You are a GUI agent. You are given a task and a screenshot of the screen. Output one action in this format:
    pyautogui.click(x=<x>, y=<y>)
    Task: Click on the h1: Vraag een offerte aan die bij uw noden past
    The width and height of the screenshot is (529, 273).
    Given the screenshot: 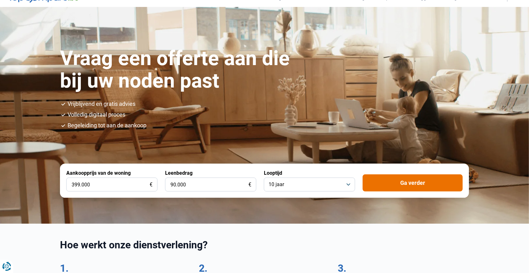 What is the action you would take?
    pyautogui.click(x=181, y=69)
    